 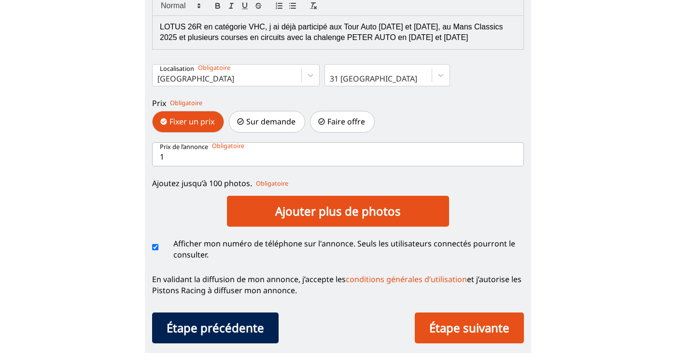 I want to click on input: Prix de l’annonce, so click(x=338, y=155).